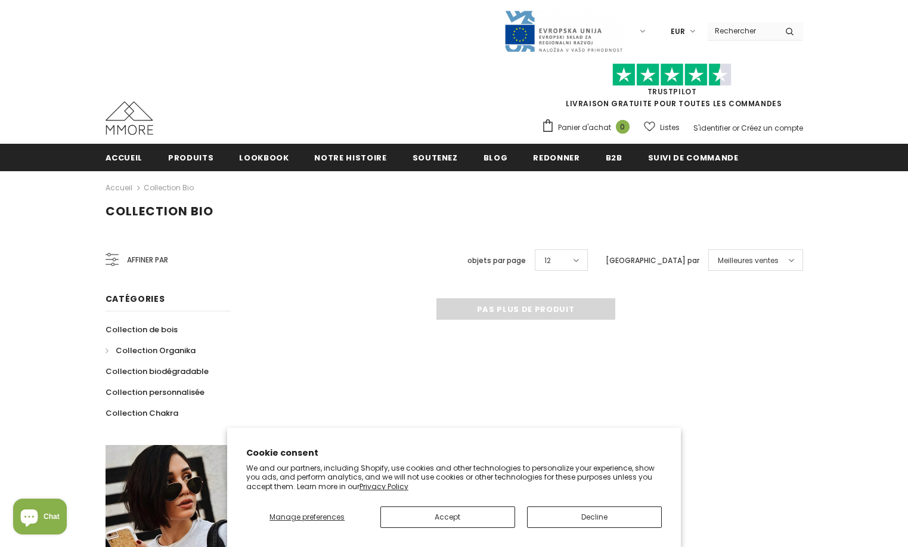  Describe the element at coordinates (693, 157) in the screenshot. I see `a: Suivi de commande` at that location.